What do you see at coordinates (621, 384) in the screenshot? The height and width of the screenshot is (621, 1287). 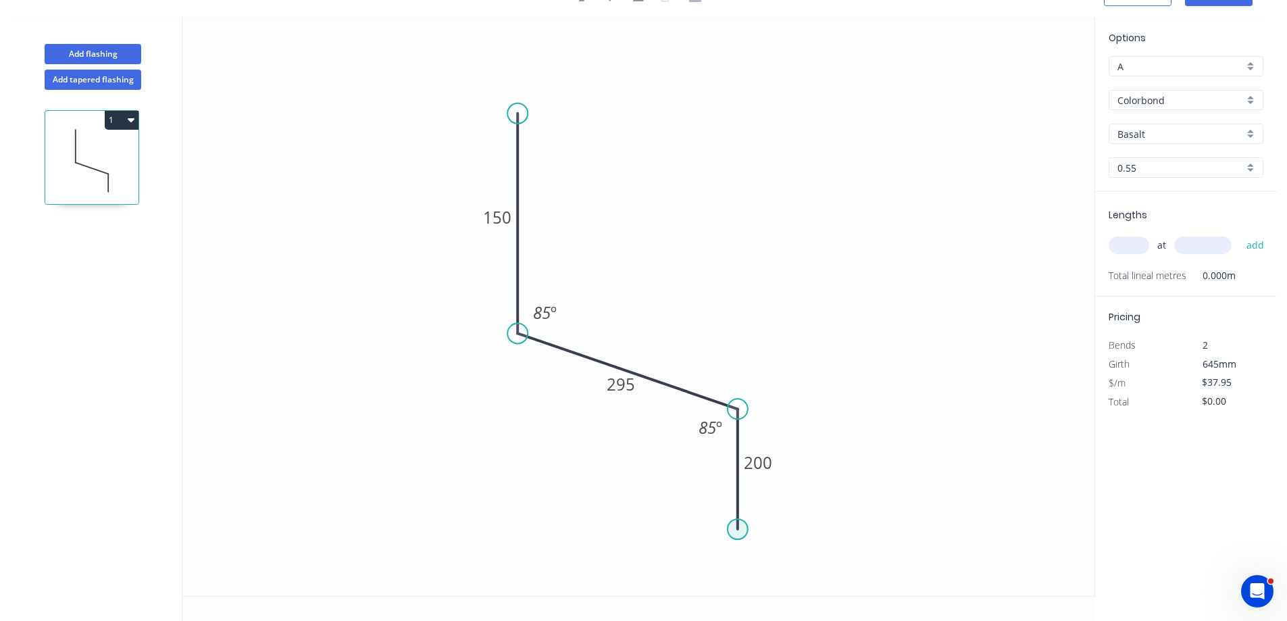 I see `tspan: 295` at bounding box center [621, 384].